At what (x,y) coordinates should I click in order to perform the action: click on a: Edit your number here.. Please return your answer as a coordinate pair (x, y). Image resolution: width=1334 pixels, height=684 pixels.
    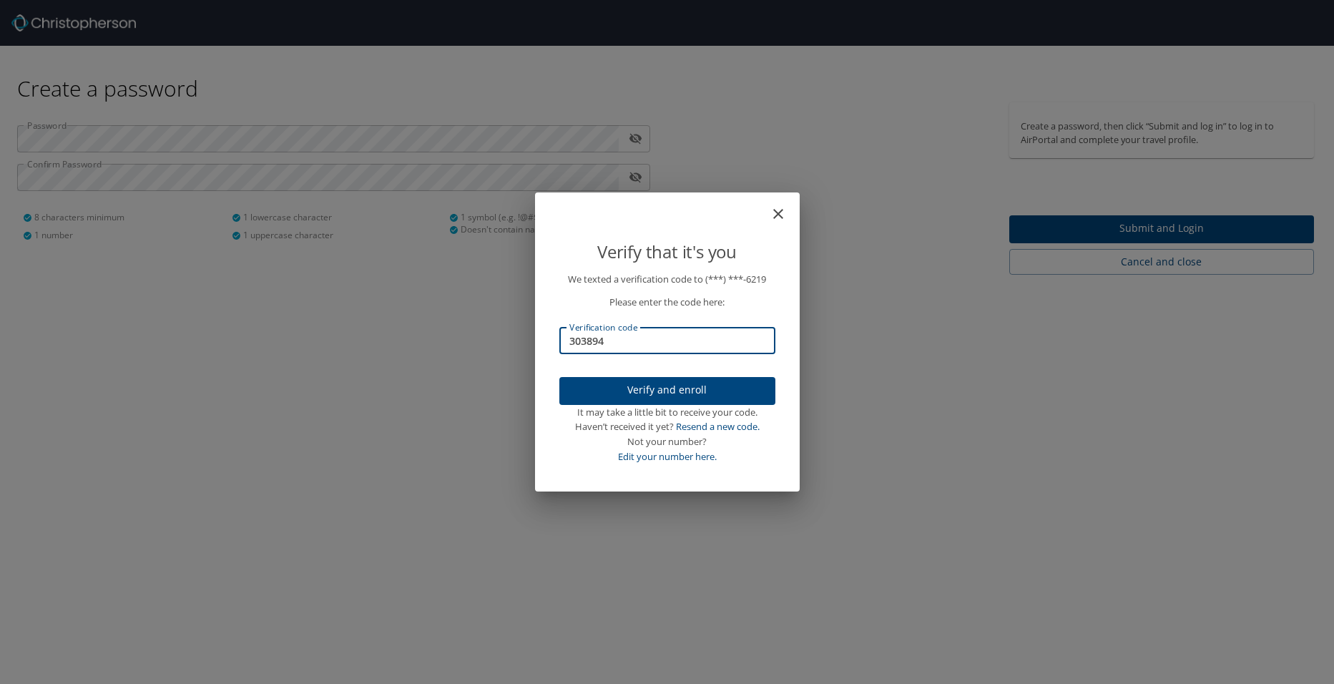
    Looking at the image, I should click on (667, 456).